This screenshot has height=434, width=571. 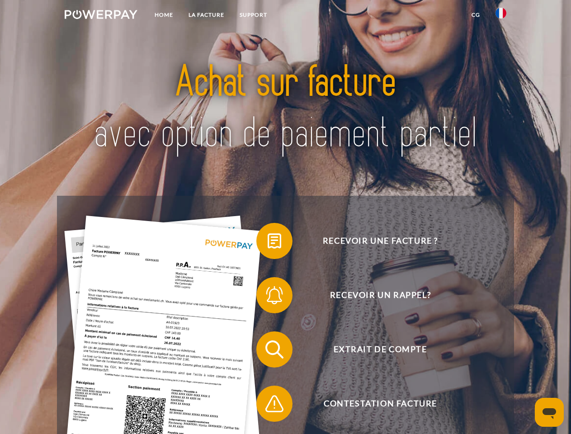 What do you see at coordinates (374, 404) in the screenshot?
I see `a: Contestation Facture` at bounding box center [374, 404].